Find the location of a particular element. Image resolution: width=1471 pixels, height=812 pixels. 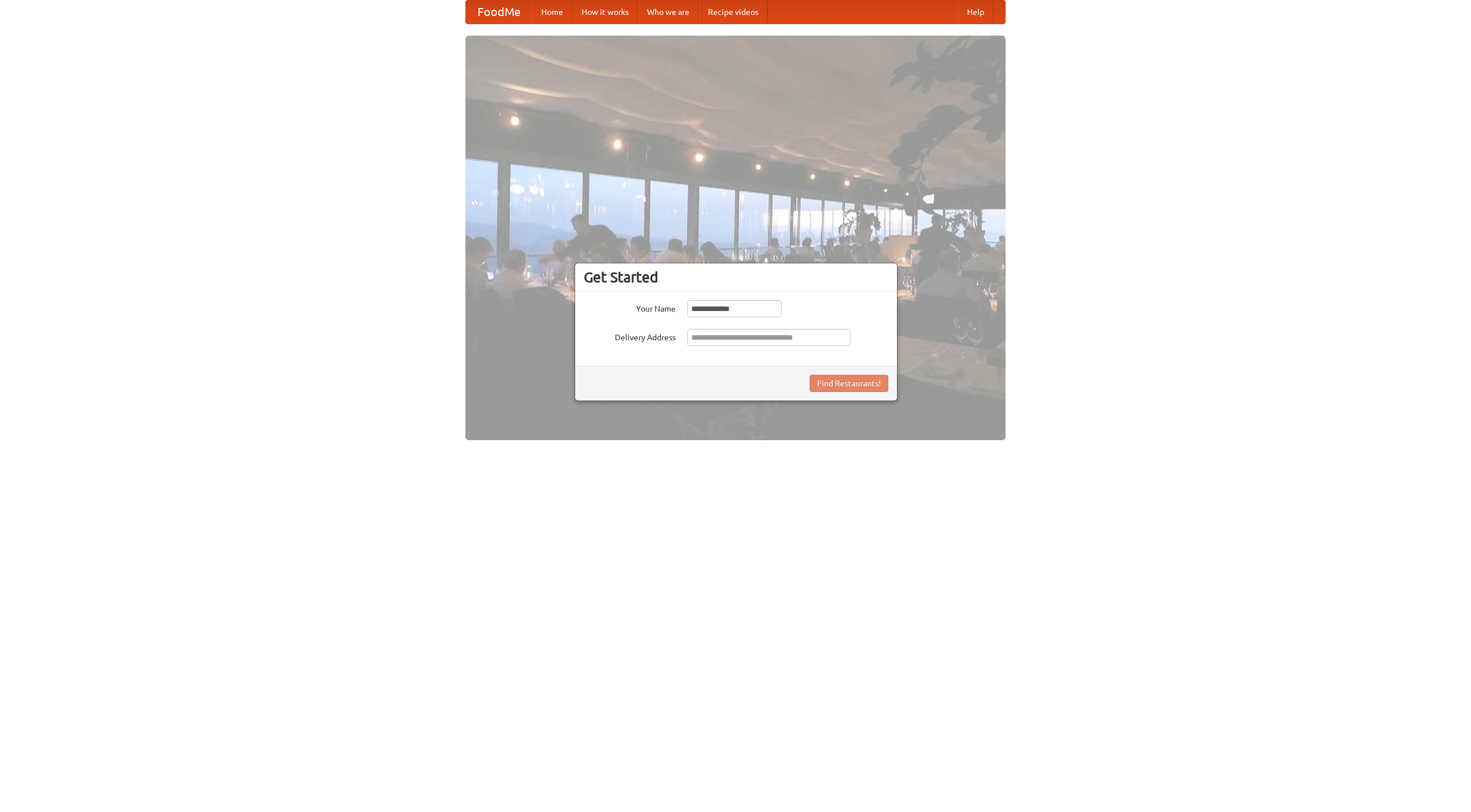

a: Help is located at coordinates (975, 12).